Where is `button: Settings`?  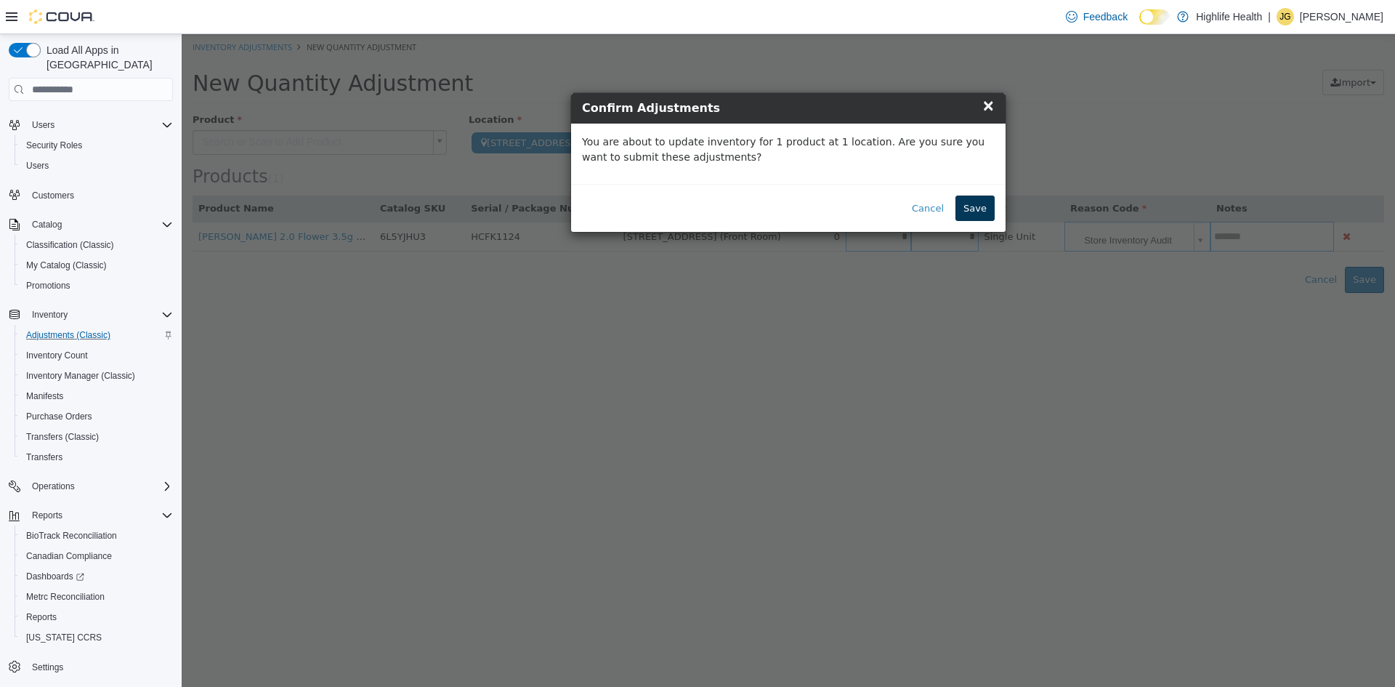 button: Settings is located at coordinates (91, 666).